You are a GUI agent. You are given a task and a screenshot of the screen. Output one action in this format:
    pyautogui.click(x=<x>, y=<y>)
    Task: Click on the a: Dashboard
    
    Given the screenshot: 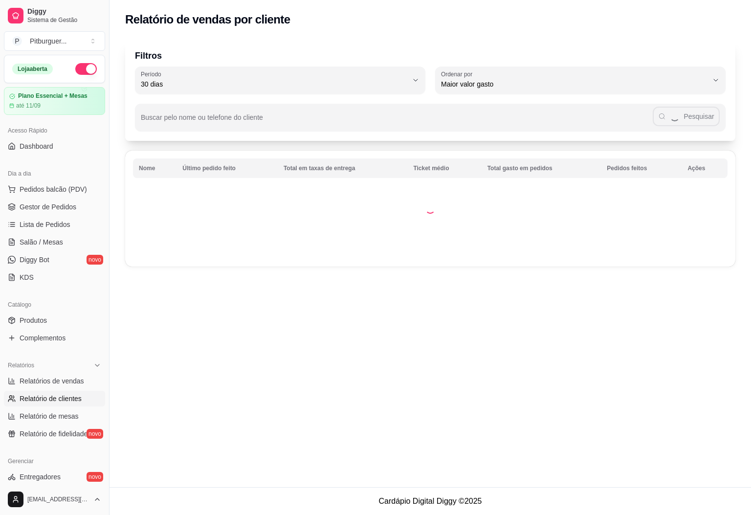 What is the action you would take?
    pyautogui.click(x=54, y=146)
    